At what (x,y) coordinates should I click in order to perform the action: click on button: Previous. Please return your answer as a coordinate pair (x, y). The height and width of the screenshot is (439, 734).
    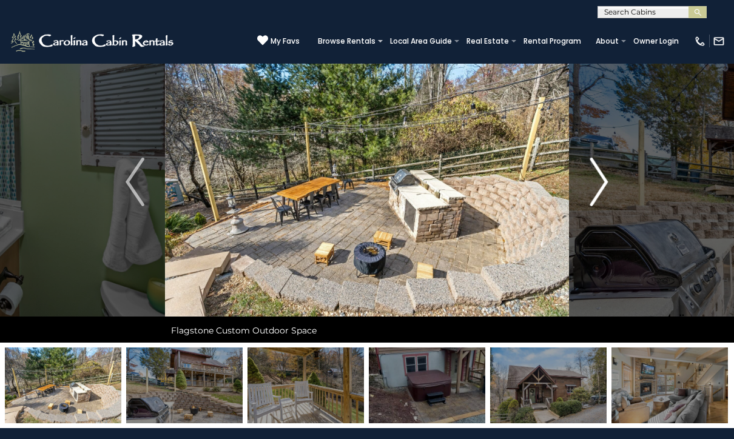
    Looking at the image, I should click on (135, 182).